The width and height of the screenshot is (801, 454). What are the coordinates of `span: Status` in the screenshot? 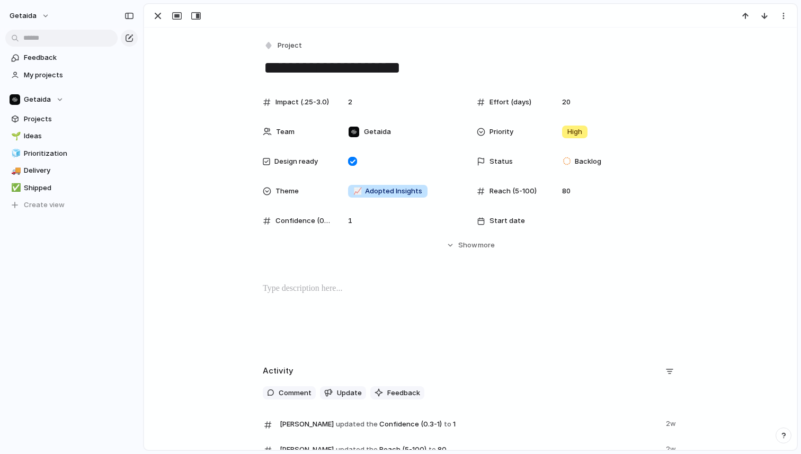 It's located at (501, 162).